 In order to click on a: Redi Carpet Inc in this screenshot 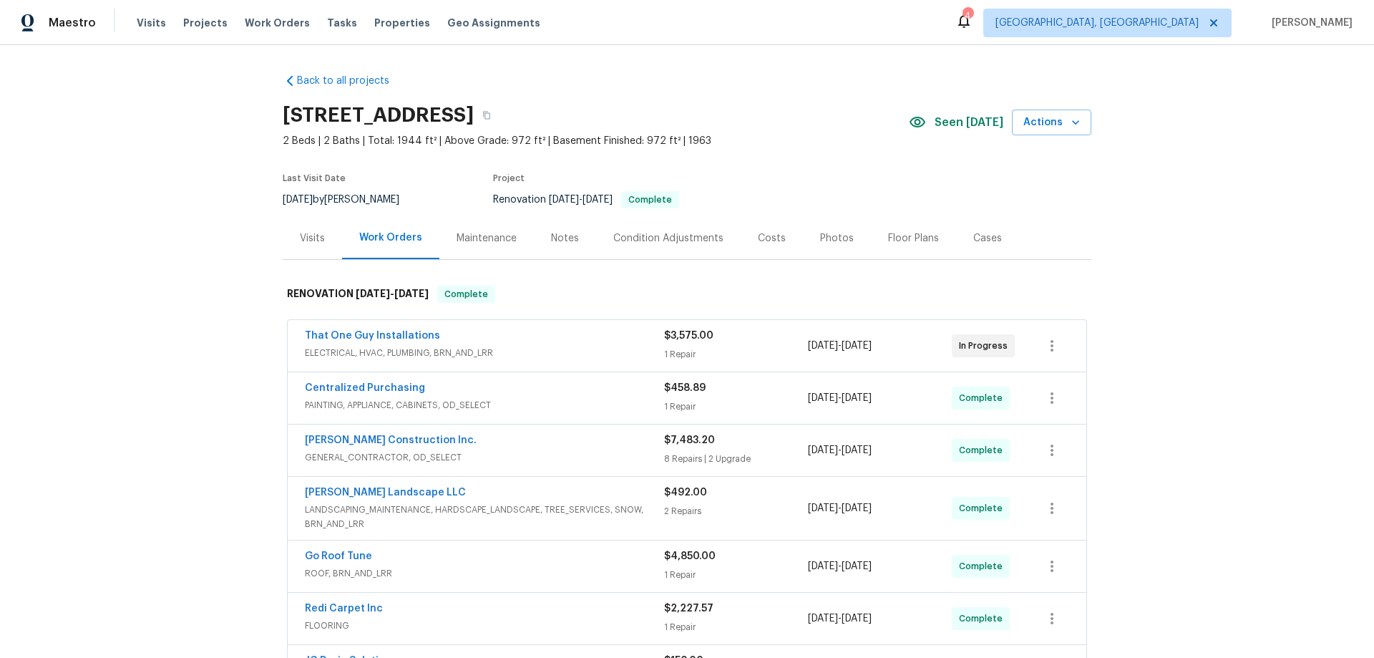, I will do `click(344, 608)`.